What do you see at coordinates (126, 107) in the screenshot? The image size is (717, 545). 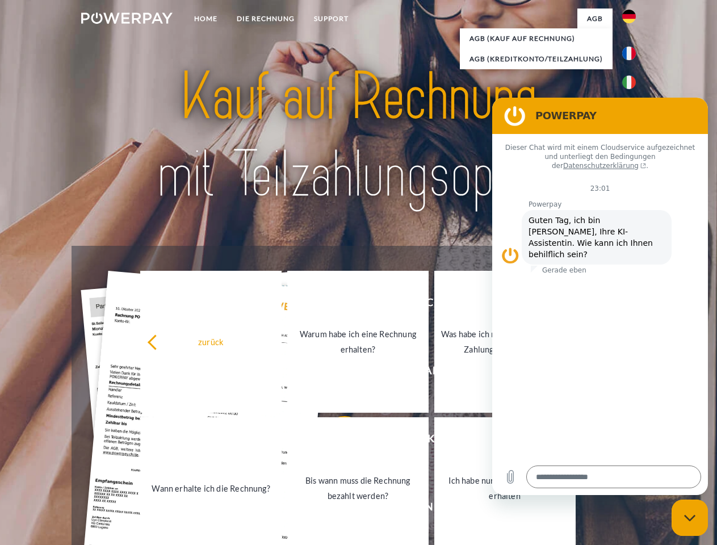 I see `p: Powerpay` at bounding box center [126, 107].